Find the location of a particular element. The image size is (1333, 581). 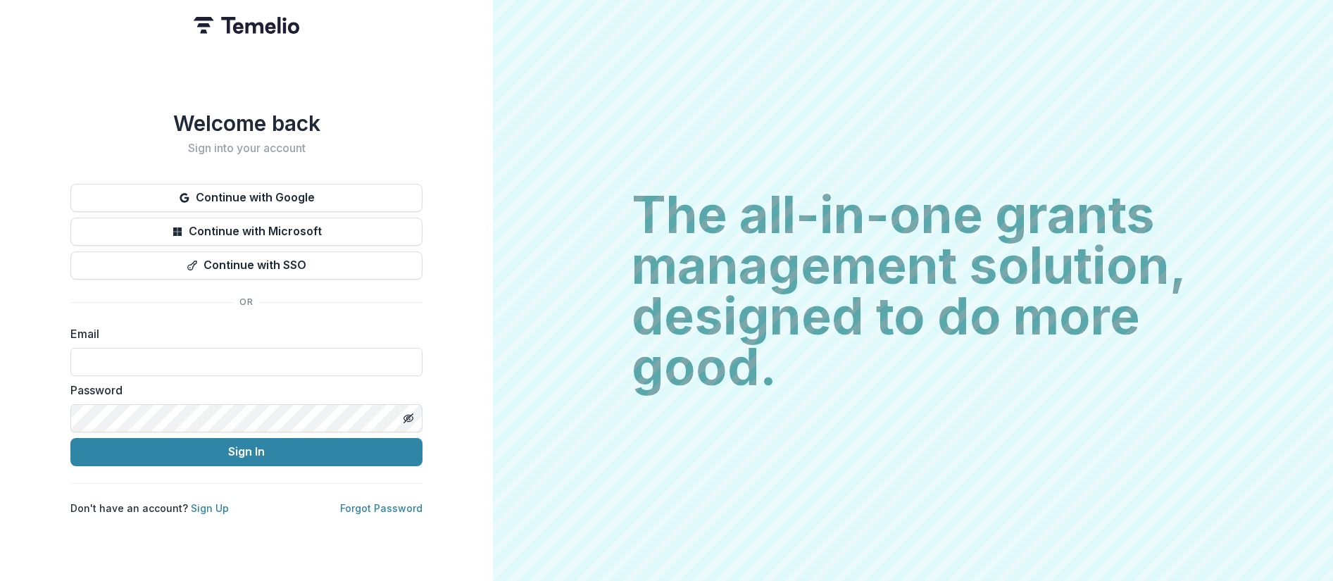

button: Sign In is located at coordinates (246, 452).